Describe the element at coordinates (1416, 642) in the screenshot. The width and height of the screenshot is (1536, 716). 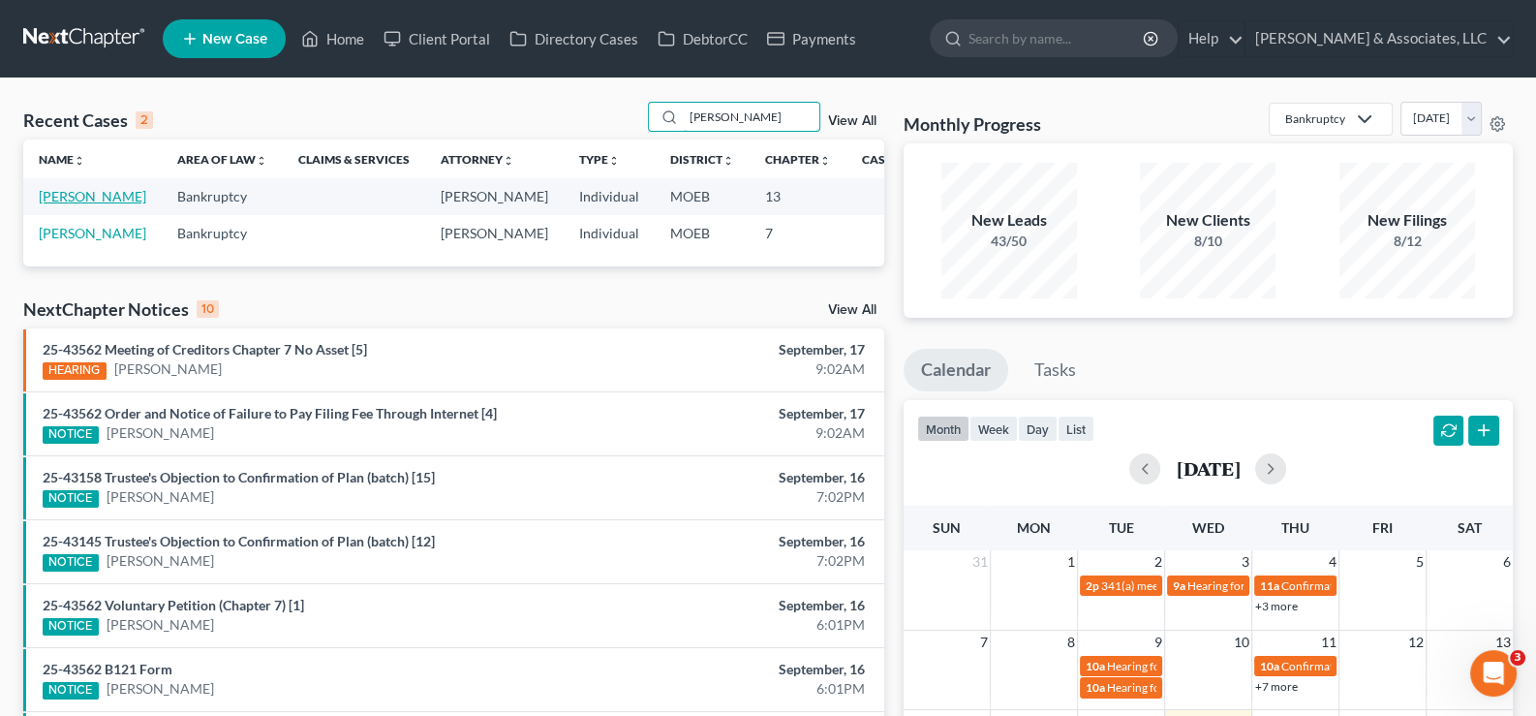
I see `span: 12` at that location.